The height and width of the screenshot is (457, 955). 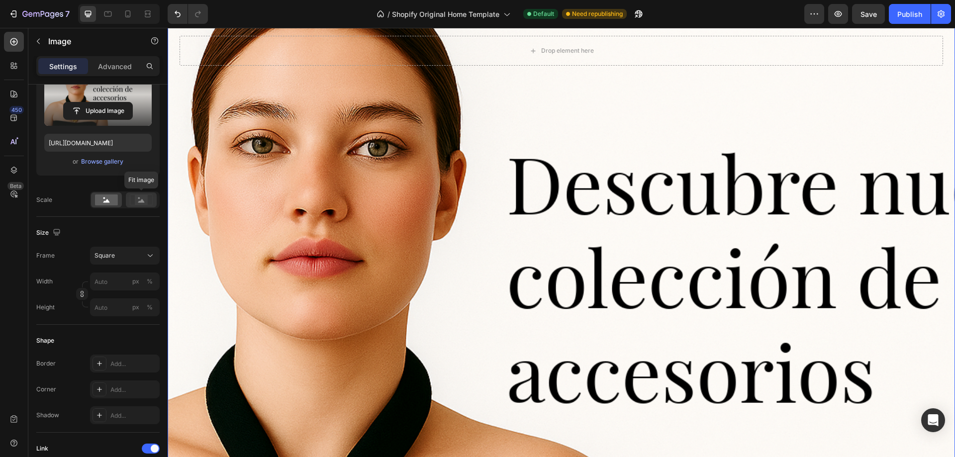 I want to click on input: https://example.com/image.jpg, so click(x=98, y=143).